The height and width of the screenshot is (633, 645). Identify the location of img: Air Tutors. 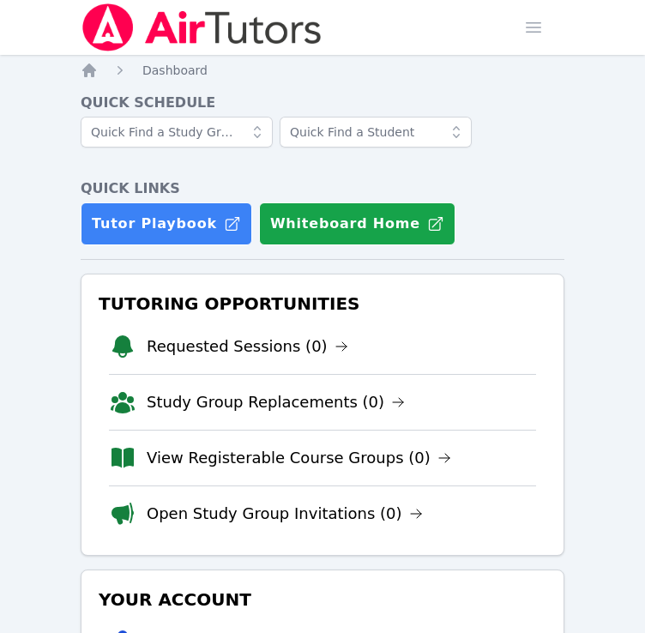
(202, 27).